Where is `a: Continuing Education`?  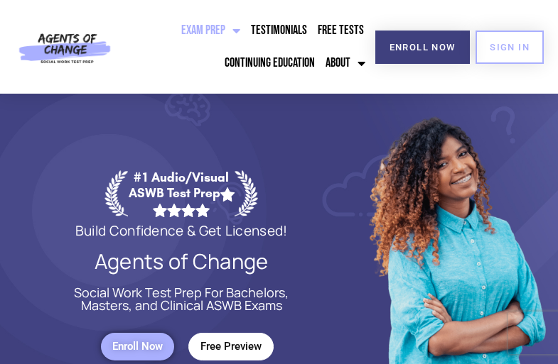
a: Continuing Education is located at coordinates (269, 63).